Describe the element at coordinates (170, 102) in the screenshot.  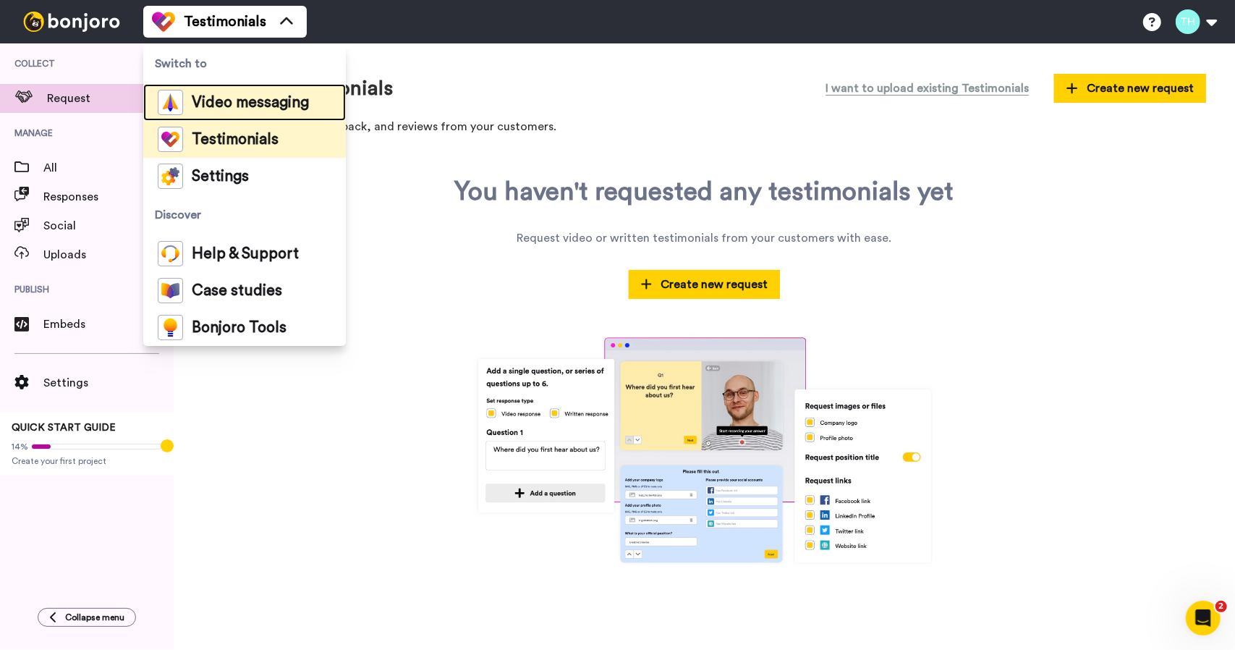
I see `img: vm-color.svg` at that location.